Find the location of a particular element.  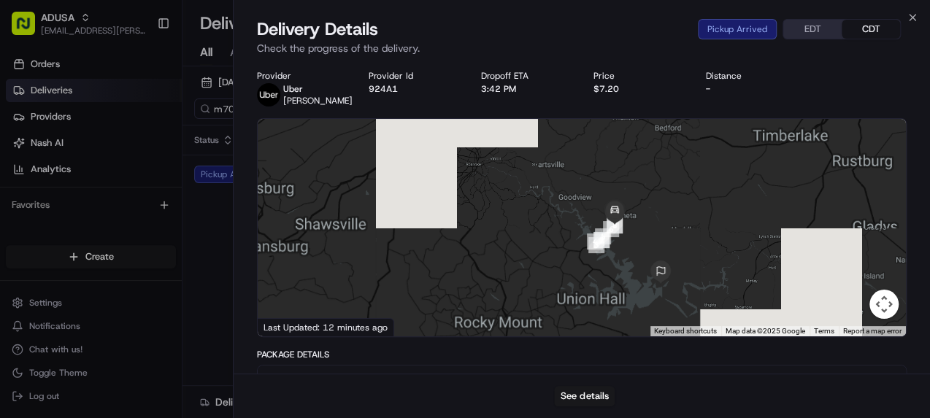

button: EDT is located at coordinates (812, 29).